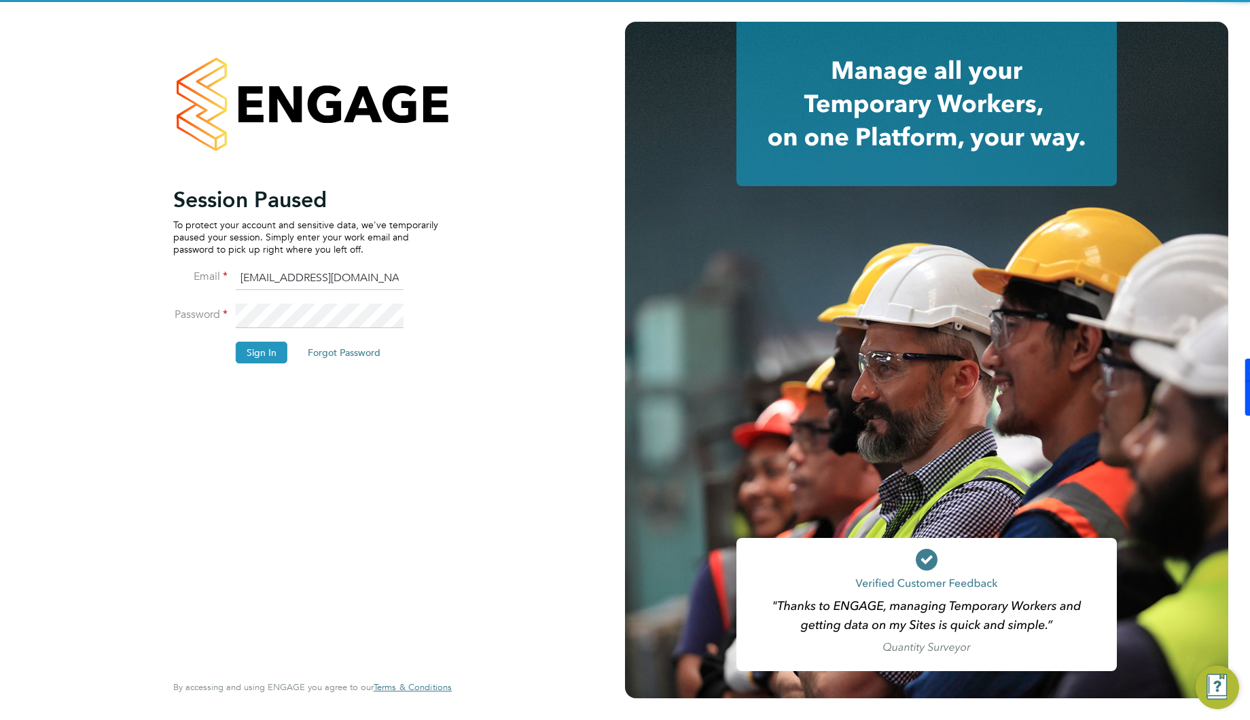 The width and height of the screenshot is (1250, 720). Describe the element at coordinates (313, 687) in the screenshot. I see `span: By accessing and using ENGAGE you agree to our` at that location.